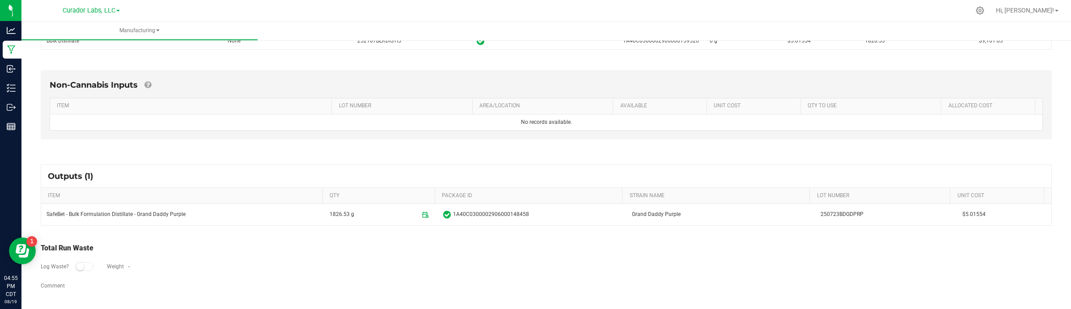 This screenshot has width=1071, height=309. Describe the element at coordinates (872, 106) in the screenshot. I see `a: QTY TO USESortable` at that location.